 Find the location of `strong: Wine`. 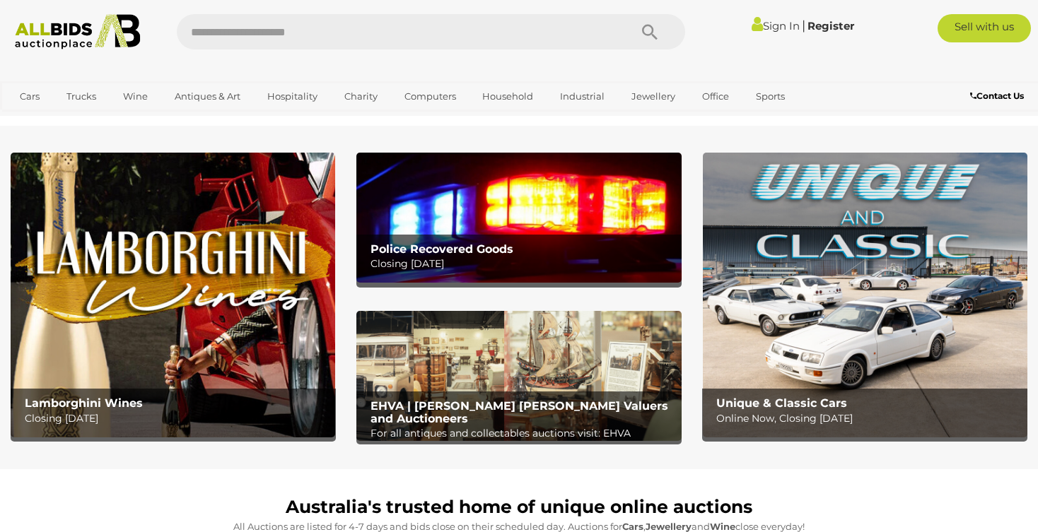

strong: Wine is located at coordinates (722, 527).